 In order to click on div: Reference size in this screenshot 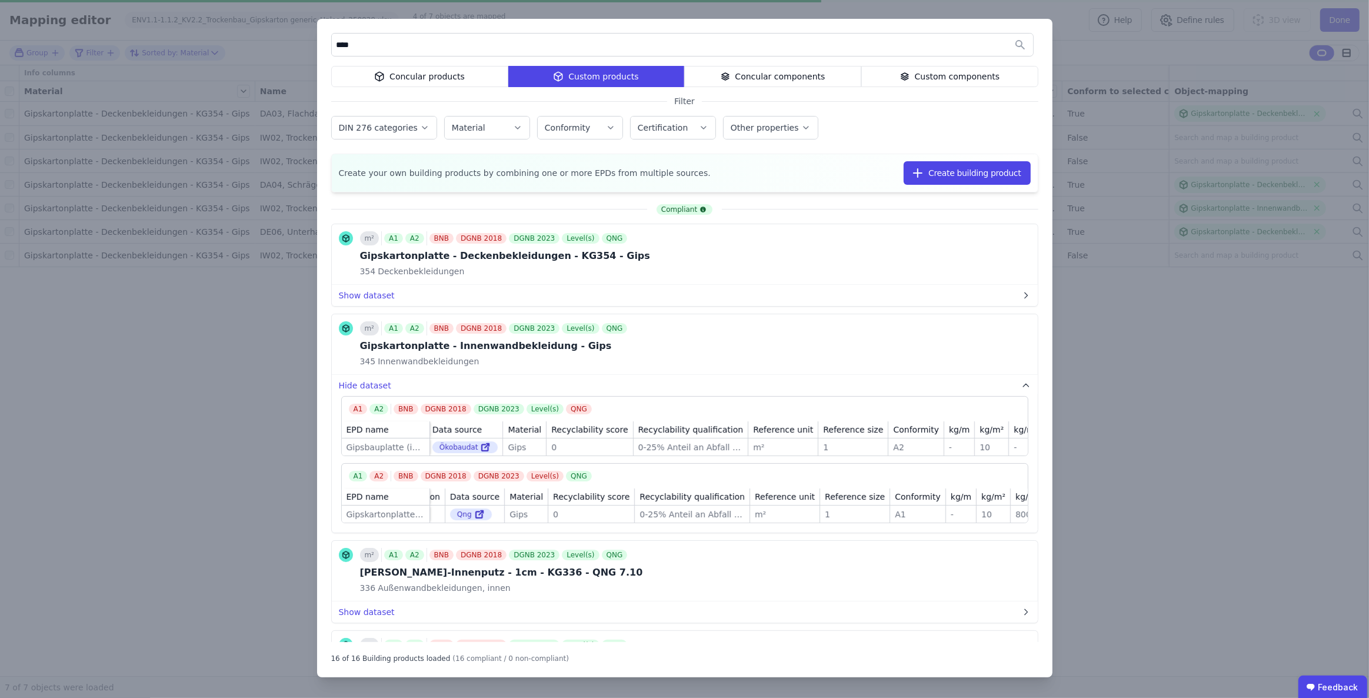, I will do `click(855, 496)`.